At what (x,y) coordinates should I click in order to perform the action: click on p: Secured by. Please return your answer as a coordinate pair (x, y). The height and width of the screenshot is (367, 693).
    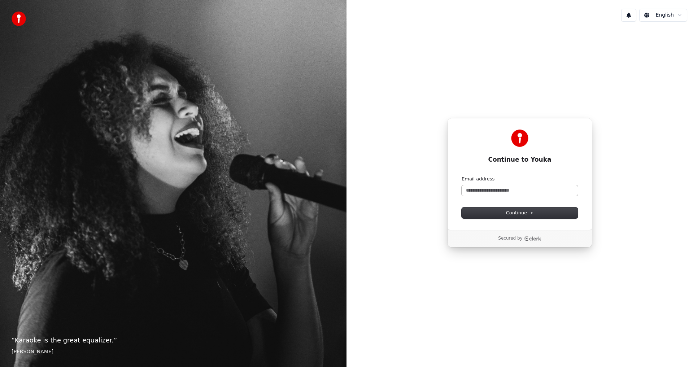
    Looking at the image, I should click on (510, 238).